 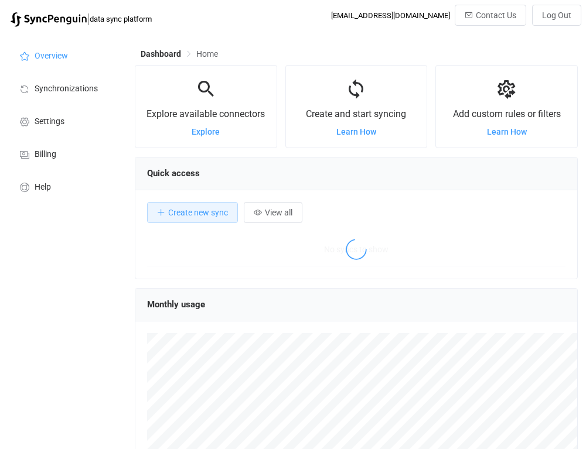 I want to click on button: Create new sync, so click(x=192, y=213).